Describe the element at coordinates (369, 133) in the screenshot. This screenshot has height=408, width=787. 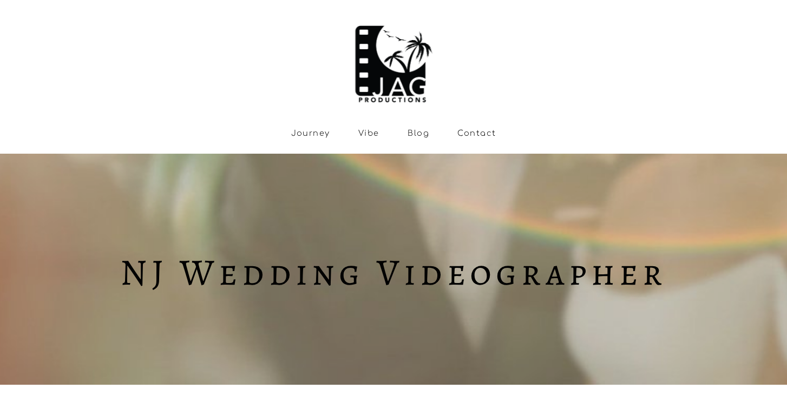
I see `a: Vibe` at that location.